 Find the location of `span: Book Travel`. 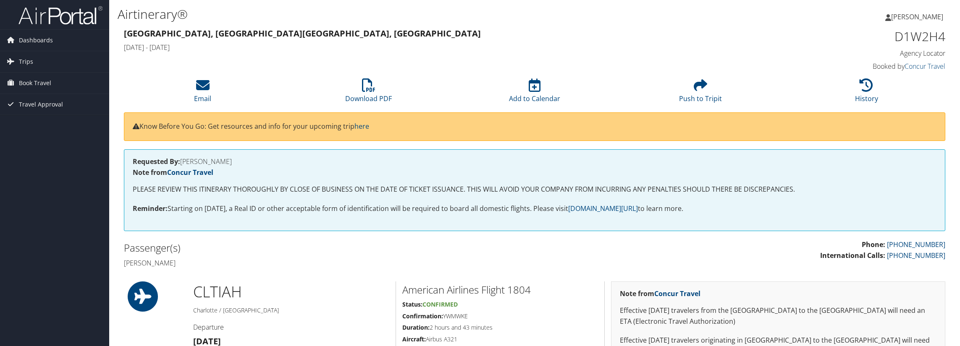

span: Book Travel is located at coordinates (35, 83).